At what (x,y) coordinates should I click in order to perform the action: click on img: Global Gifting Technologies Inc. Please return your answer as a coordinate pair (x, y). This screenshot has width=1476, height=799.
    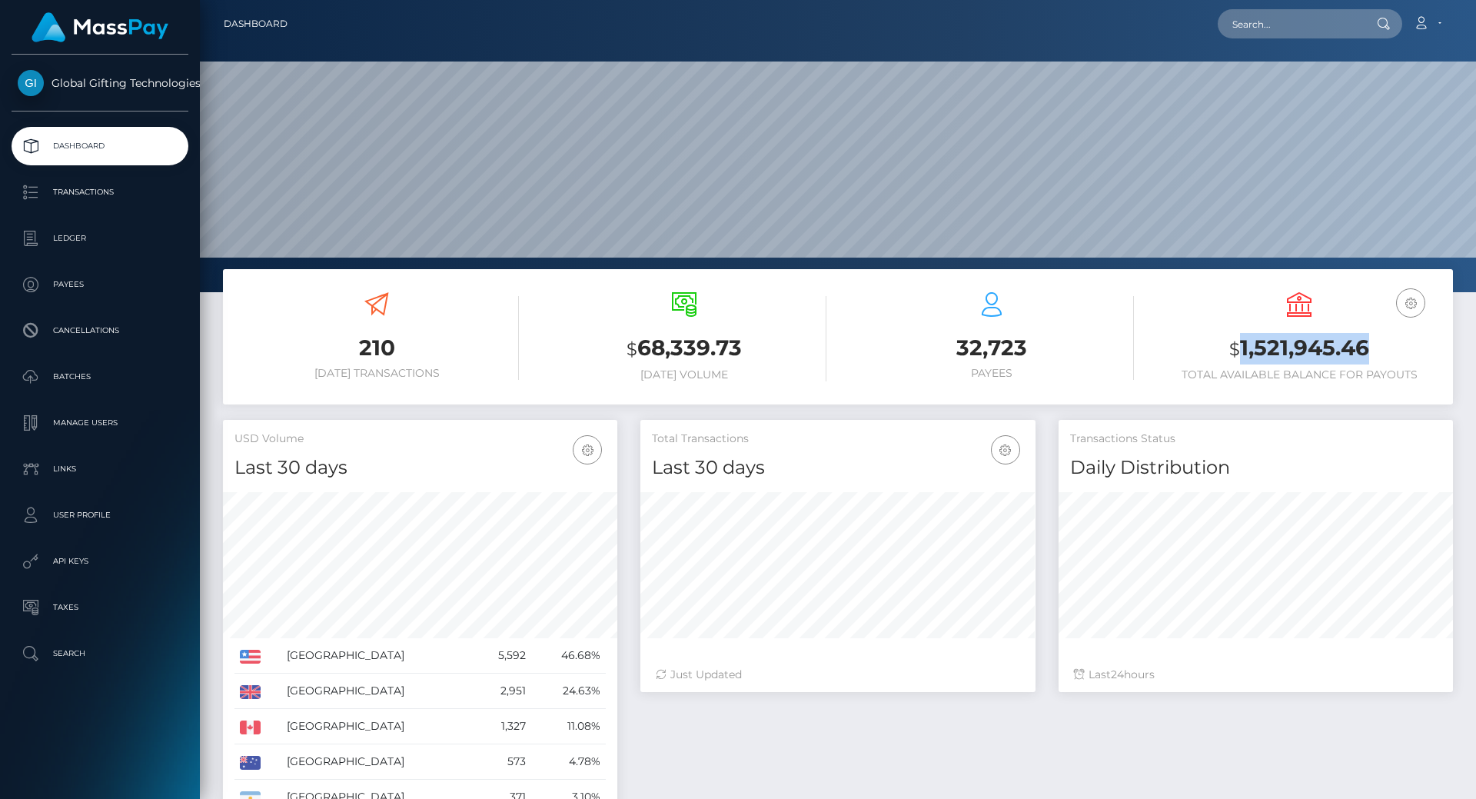
    Looking at the image, I should click on (31, 83).